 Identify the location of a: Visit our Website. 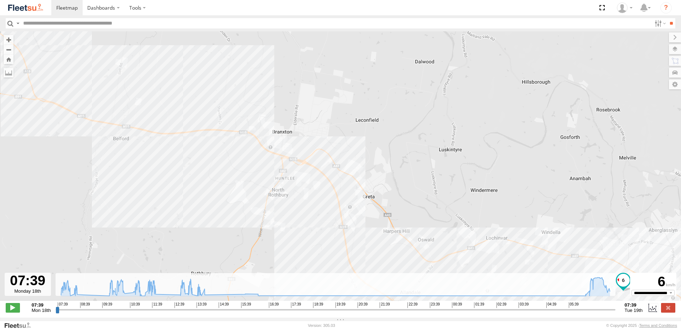
(20, 326).